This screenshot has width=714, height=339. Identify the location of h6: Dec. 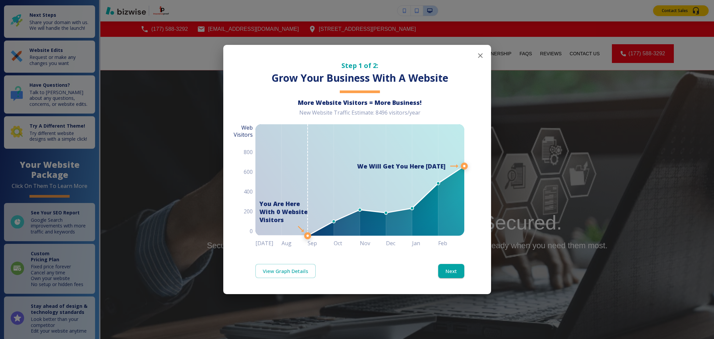
(399, 243).